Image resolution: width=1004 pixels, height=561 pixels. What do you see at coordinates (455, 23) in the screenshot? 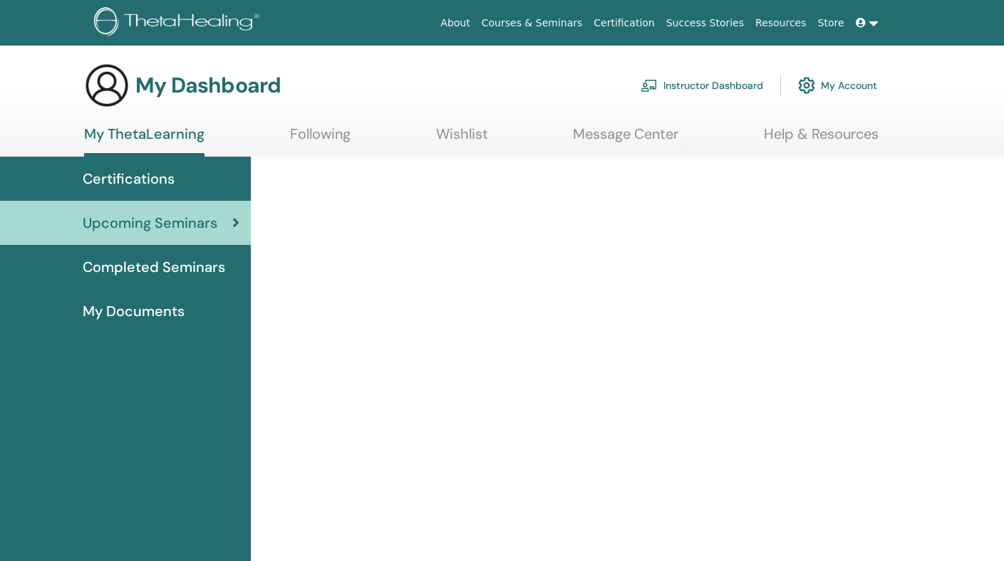
I see `a: About` at bounding box center [455, 23].